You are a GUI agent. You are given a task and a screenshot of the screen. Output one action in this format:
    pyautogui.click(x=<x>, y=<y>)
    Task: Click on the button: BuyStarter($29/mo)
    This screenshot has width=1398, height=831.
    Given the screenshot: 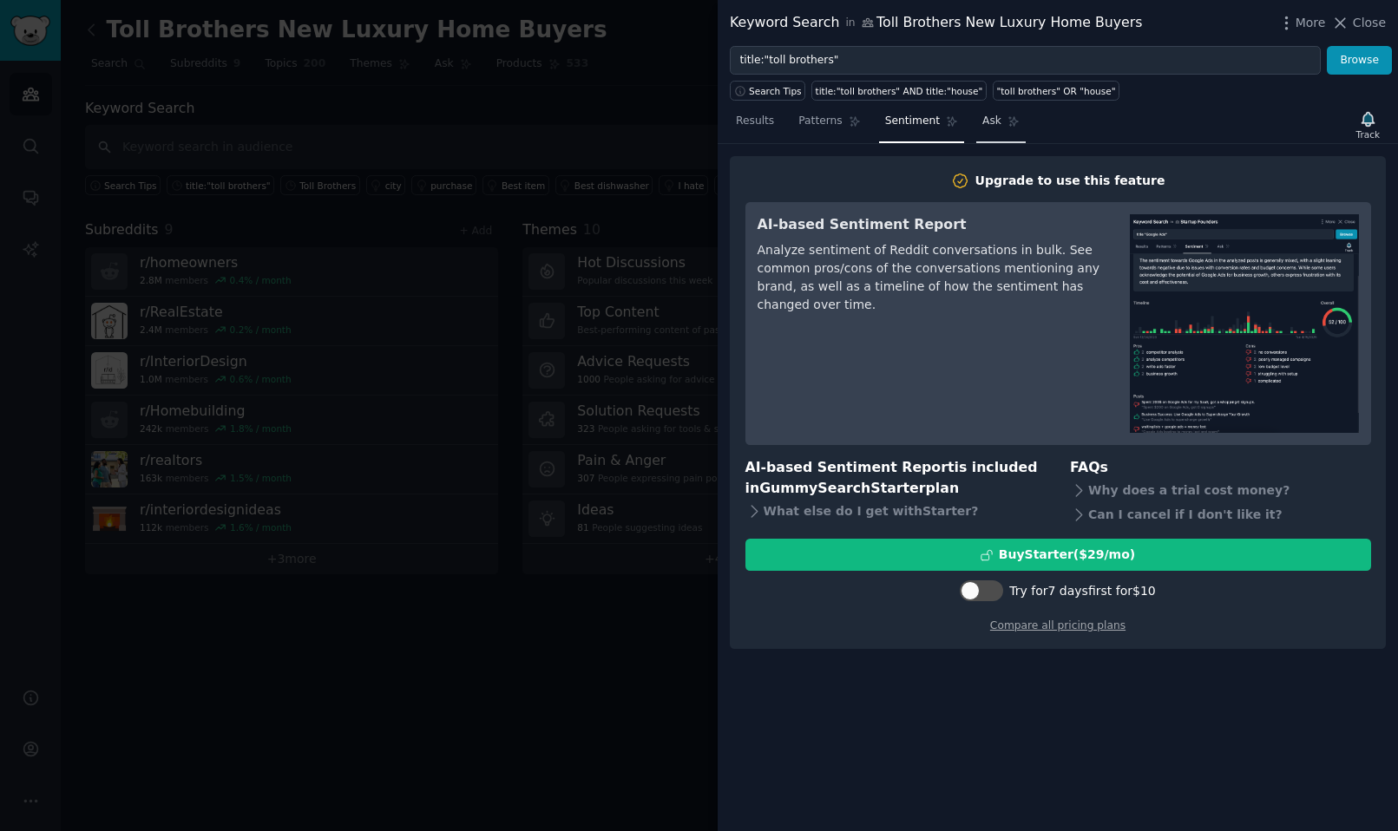 What is the action you would take?
    pyautogui.click(x=1057, y=554)
    